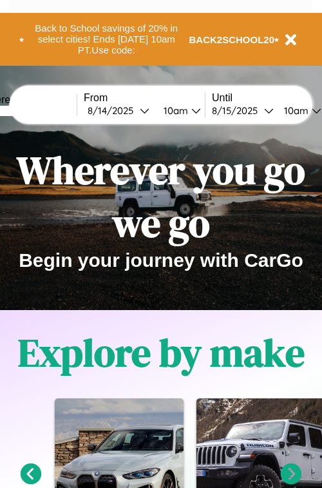 The width and height of the screenshot is (322, 488). I want to click on div: 8 / 15 / 2025, so click(238, 110).